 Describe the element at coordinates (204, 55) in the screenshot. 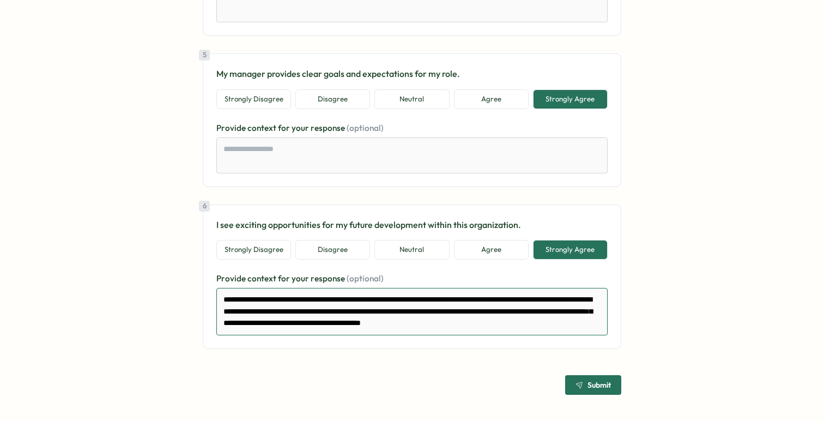

I see `div: 5` at that location.